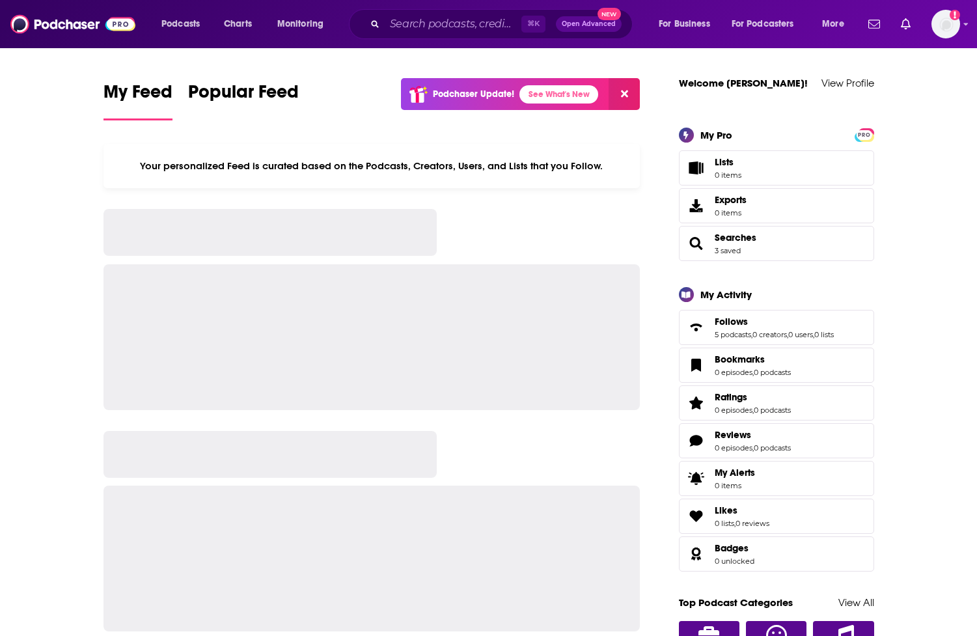 The width and height of the screenshot is (977, 636). I want to click on span: Popular Feed, so click(244, 96).